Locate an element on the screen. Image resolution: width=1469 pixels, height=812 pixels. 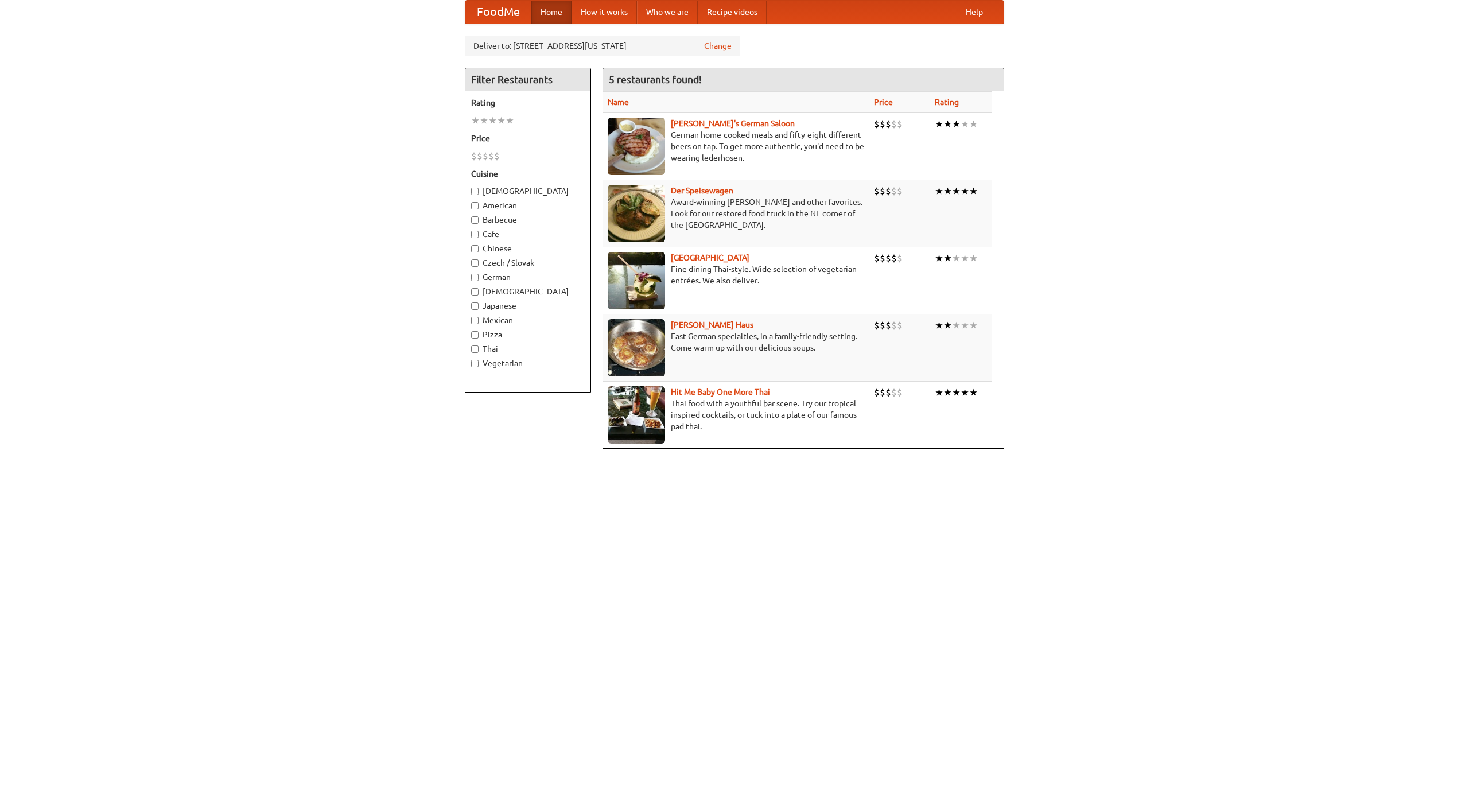
a: Help is located at coordinates (974, 12).